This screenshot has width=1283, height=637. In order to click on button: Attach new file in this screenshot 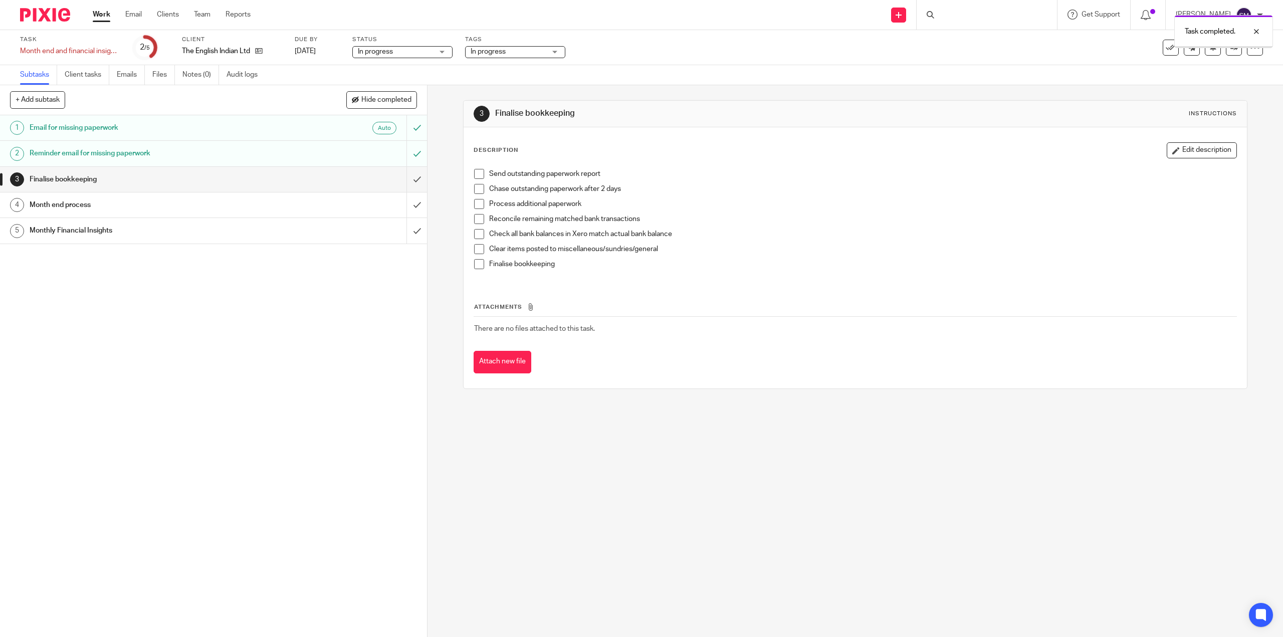, I will do `click(502, 362)`.